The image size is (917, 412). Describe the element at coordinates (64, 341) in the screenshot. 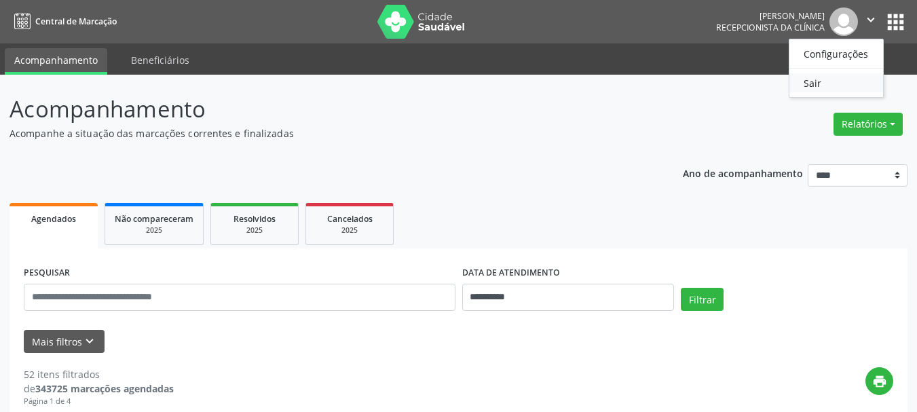

I see `button: Mais filtroskeyboard_arrow_down` at that location.